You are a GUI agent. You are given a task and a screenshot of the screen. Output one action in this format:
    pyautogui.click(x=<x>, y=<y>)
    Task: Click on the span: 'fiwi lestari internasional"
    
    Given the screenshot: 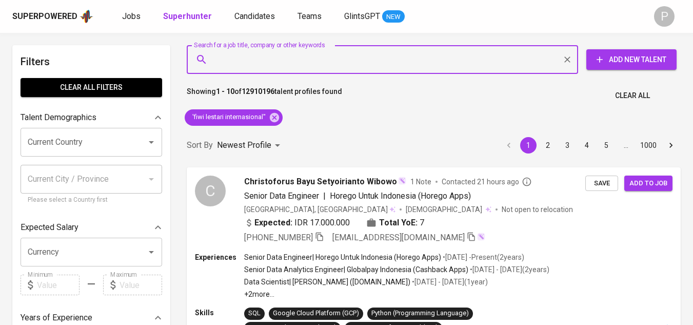 What is the action you would take?
    pyautogui.click(x=228, y=117)
    